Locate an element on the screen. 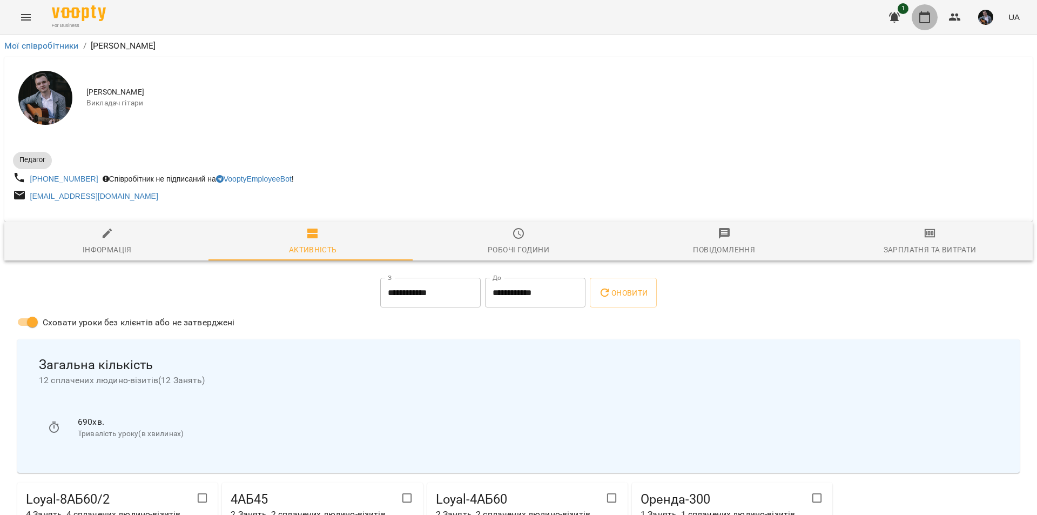 The width and height of the screenshot is (1037, 515). span: Загальна кількість is located at coordinates (519, 365).